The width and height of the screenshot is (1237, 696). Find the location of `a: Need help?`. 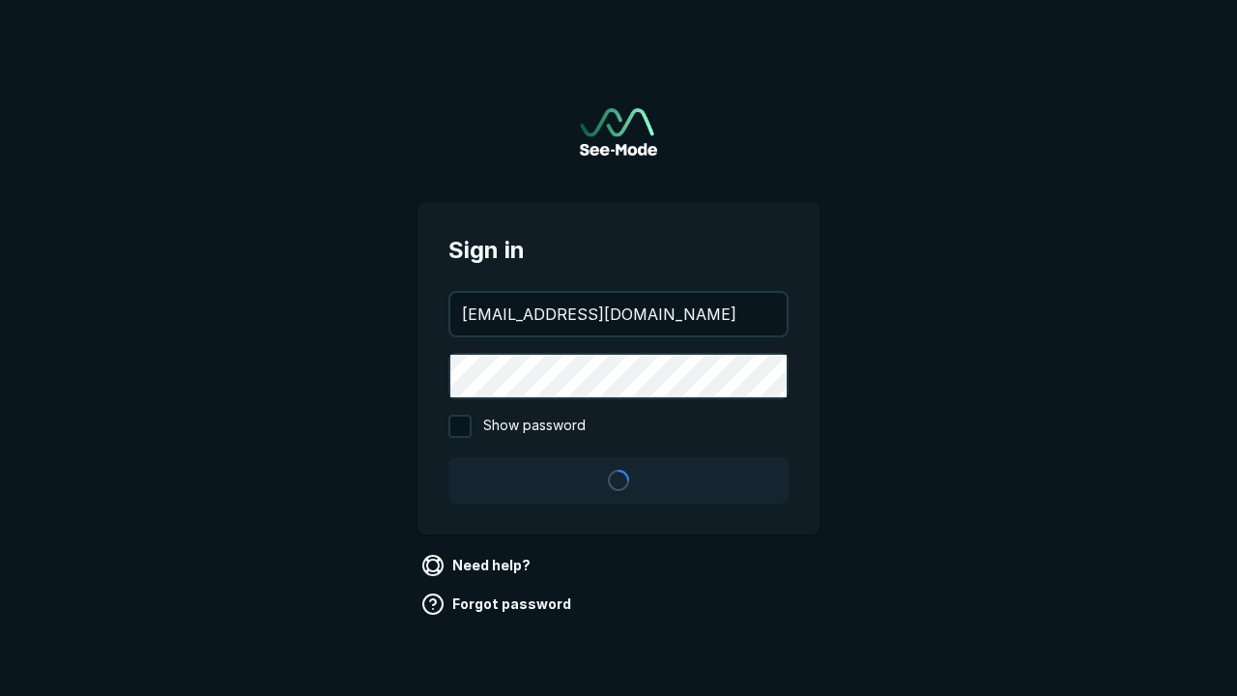

a: Need help? is located at coordinates (478, 566).